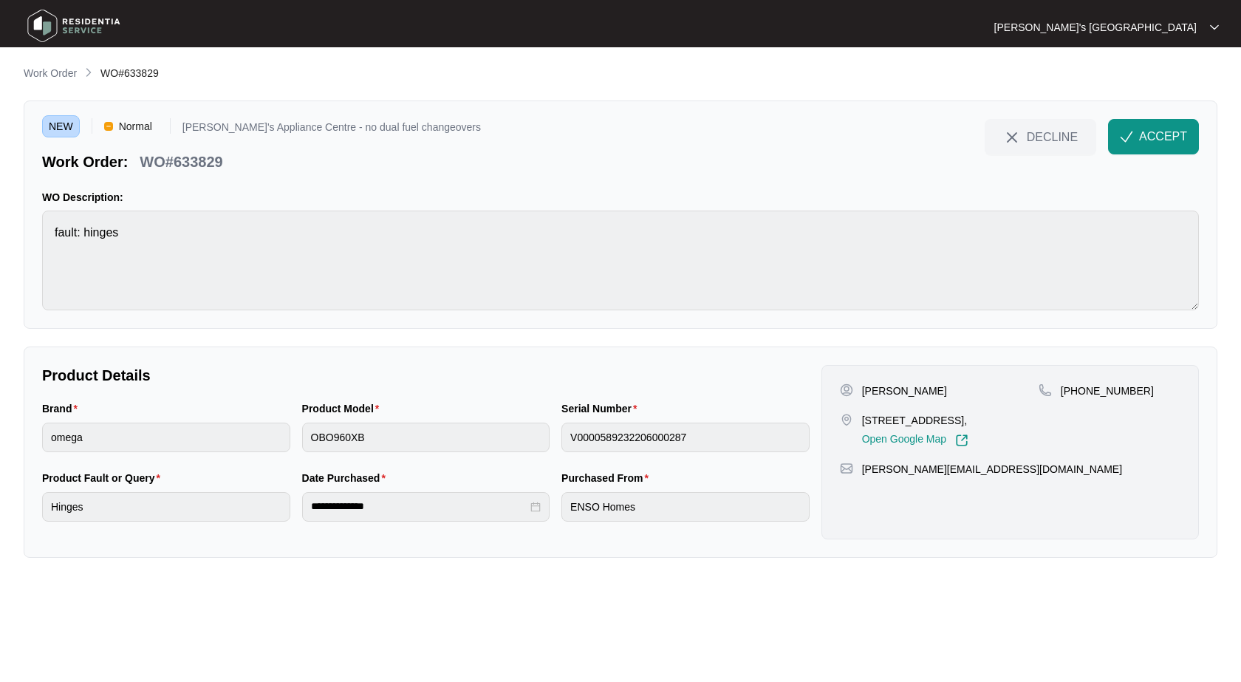  What do you see at coordinates (61, 126) in the screenshot?
I see `span: NEW` at bounding box center [61, 126].